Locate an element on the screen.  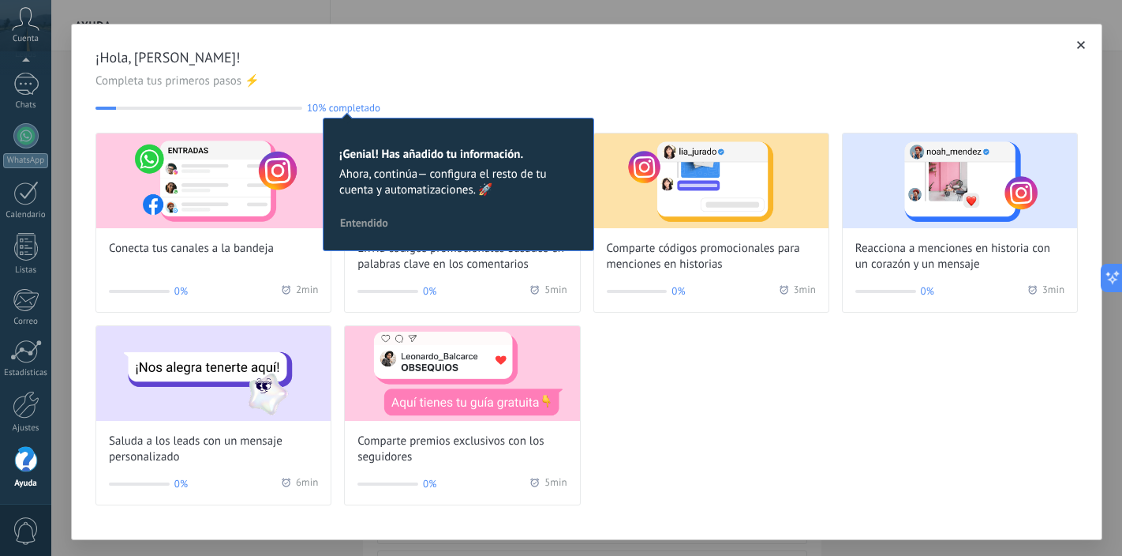
div: Estadísticas is located at coordinates (26, 373).